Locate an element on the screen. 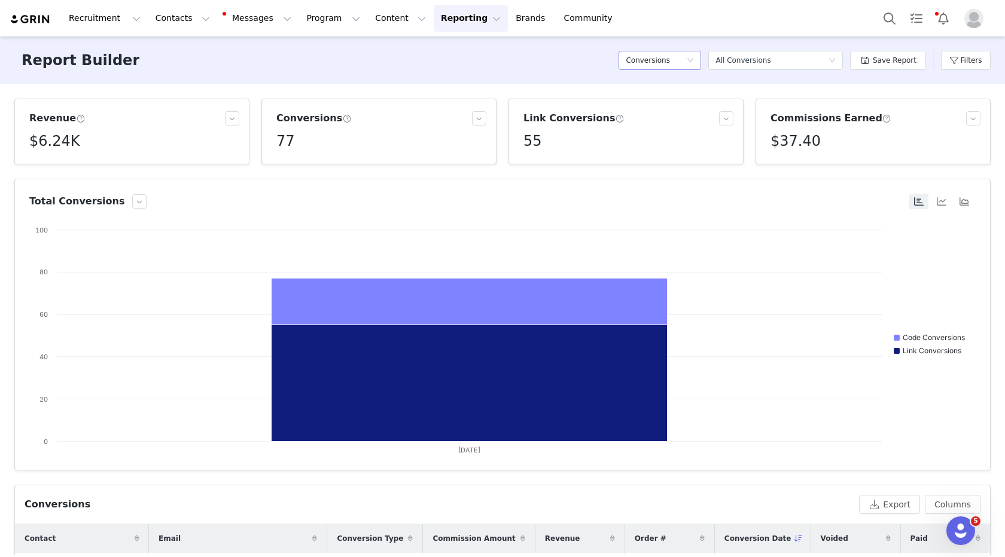  h5: $6.24K is located at coordinates (54, 141).